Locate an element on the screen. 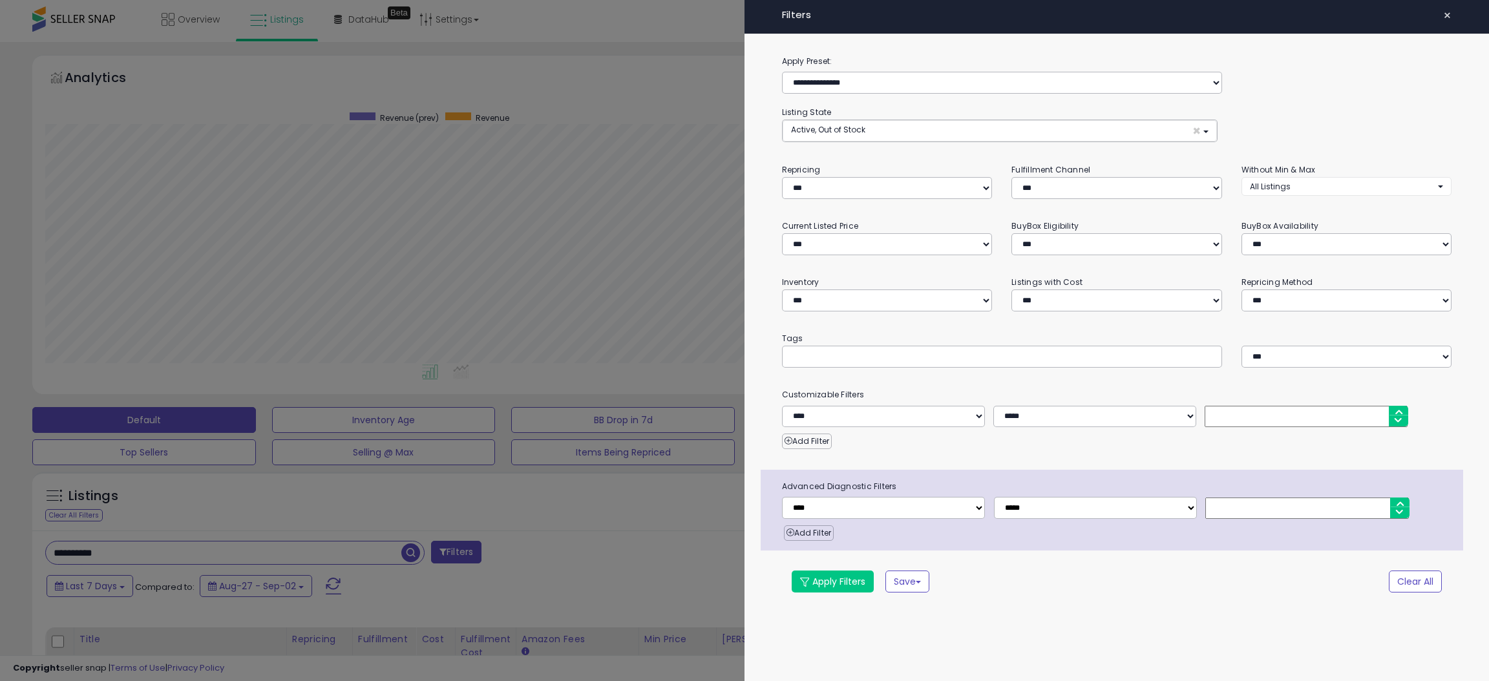  button: All Listings is located at coordinates (1347, 186).